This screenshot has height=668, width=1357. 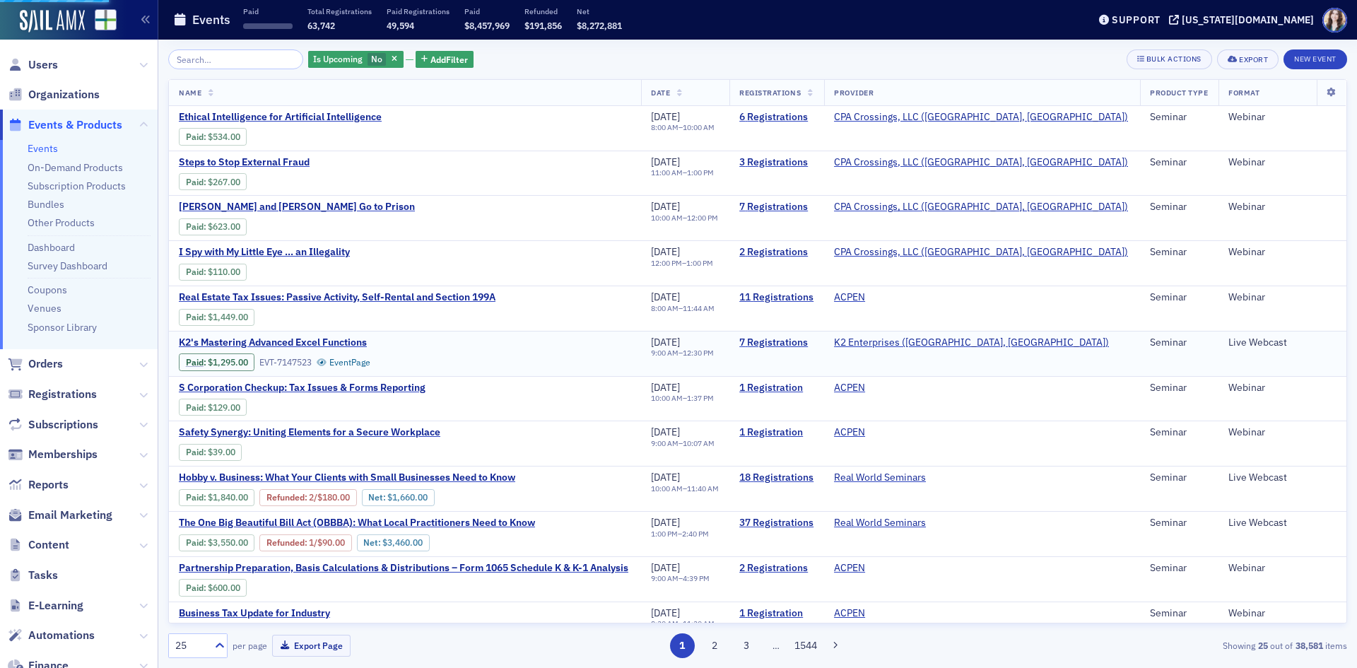 What do you see at coordinates (364, 478) in the screenshot?
I see `a: Hobby v. Business: What Your Clients with Small Businesses Need to Know` at bounding box center [364, 478].